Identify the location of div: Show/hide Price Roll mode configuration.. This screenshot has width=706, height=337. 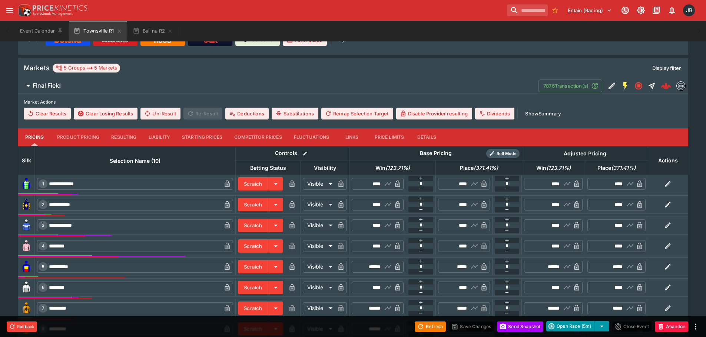
(503, 154).